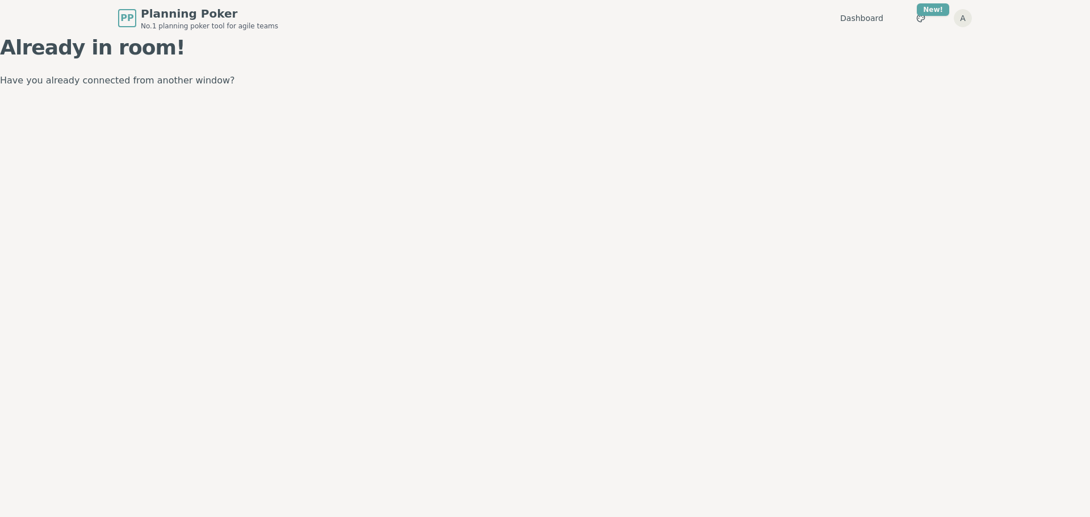 This screenshot has width=1090, height=517. I want to click on button: New!, so click(921, 18).